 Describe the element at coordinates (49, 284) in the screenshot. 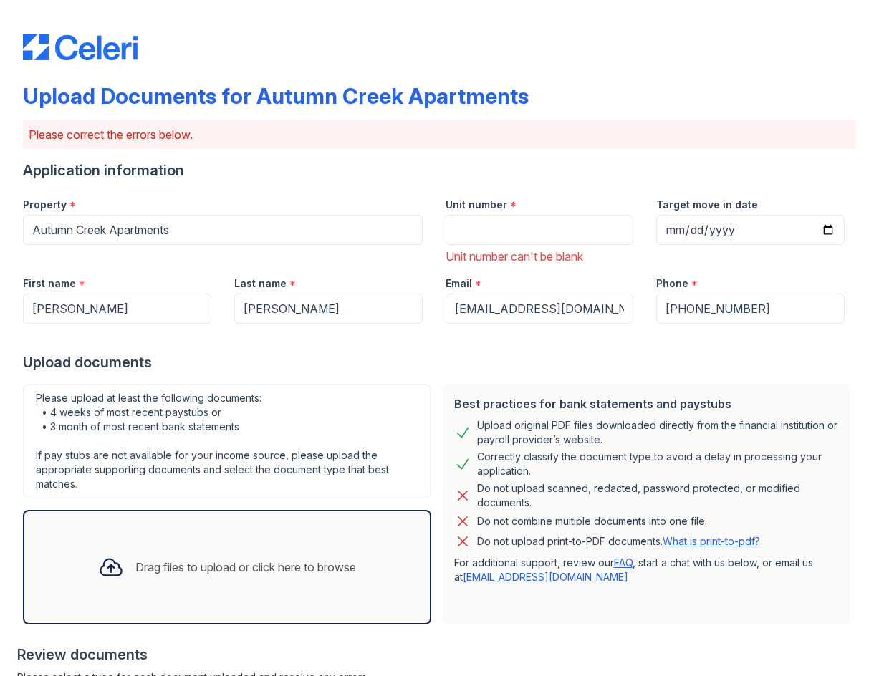

I see `label: First name` at that location.